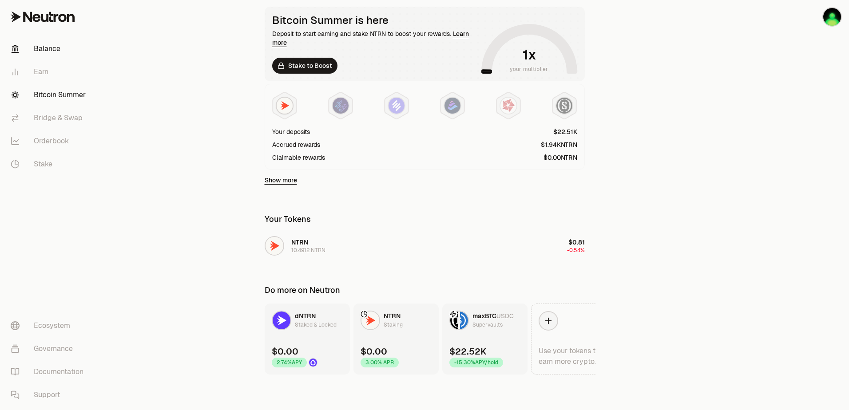  What do you see at coordinates (316, 325) in the screenshot?
I see `div: Staked & Locked` at bounding box center [316, 325].